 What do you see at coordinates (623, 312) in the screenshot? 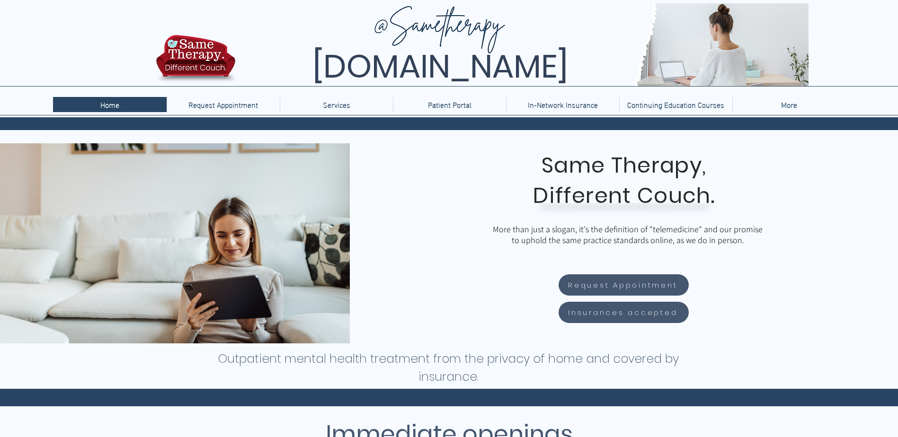
I see `a: Insurances accepted` at bounding box center [623, 312].